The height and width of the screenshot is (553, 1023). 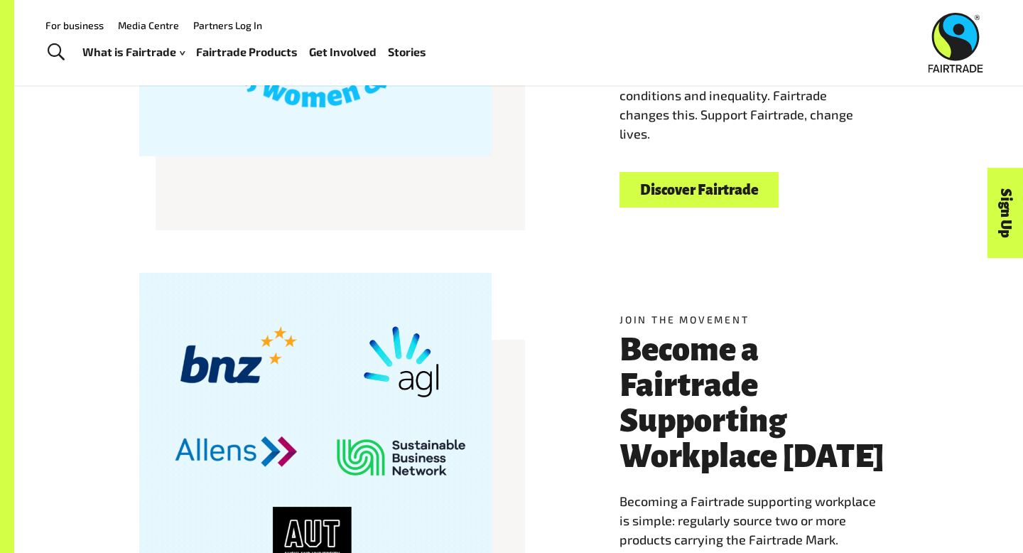 I want to click on a: What is Fairtrade, so click(x=134, y=52).